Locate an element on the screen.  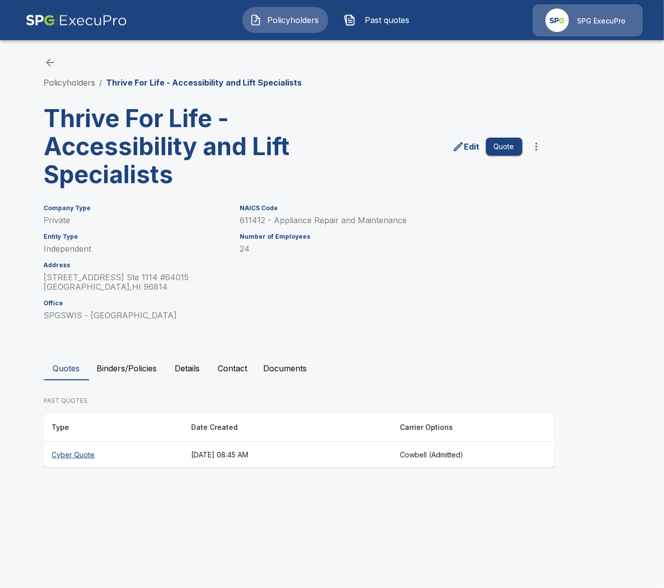
button: Documents is located at coordinates (285, 368).